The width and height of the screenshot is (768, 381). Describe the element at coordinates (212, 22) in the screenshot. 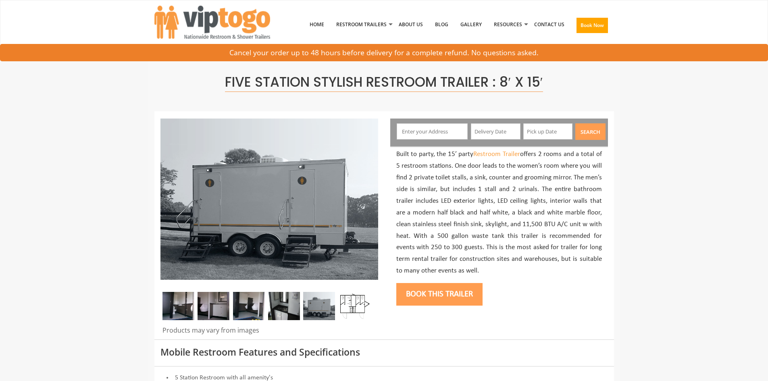

I see `img: VIPTOGO` at that location.